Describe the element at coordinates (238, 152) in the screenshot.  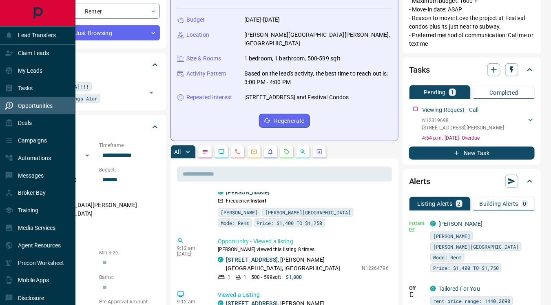
I see `svg: Calls` at that location.